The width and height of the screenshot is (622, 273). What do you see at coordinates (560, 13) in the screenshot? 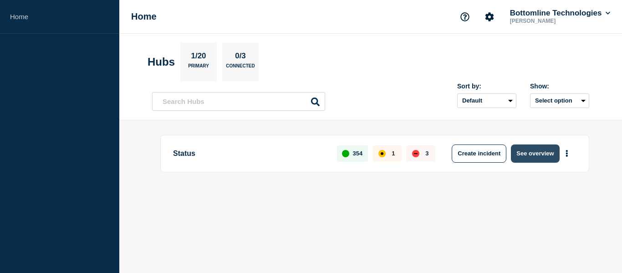
I see `button: Bottomline Technologies` at bounding box center [560, 13].